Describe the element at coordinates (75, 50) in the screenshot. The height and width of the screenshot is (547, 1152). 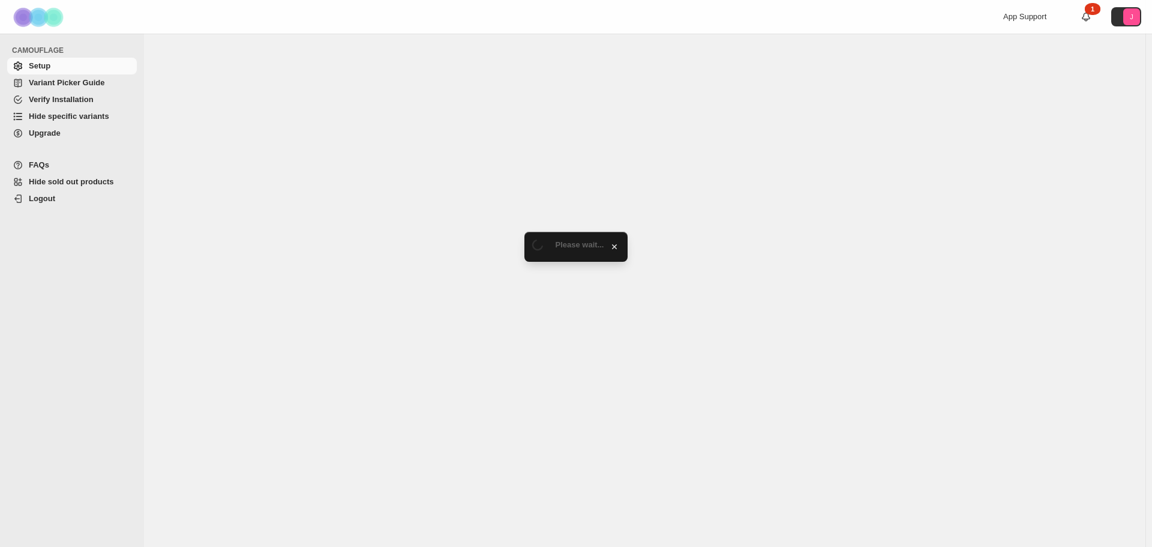
I see `span: CAMOUFLAGE` at that location.